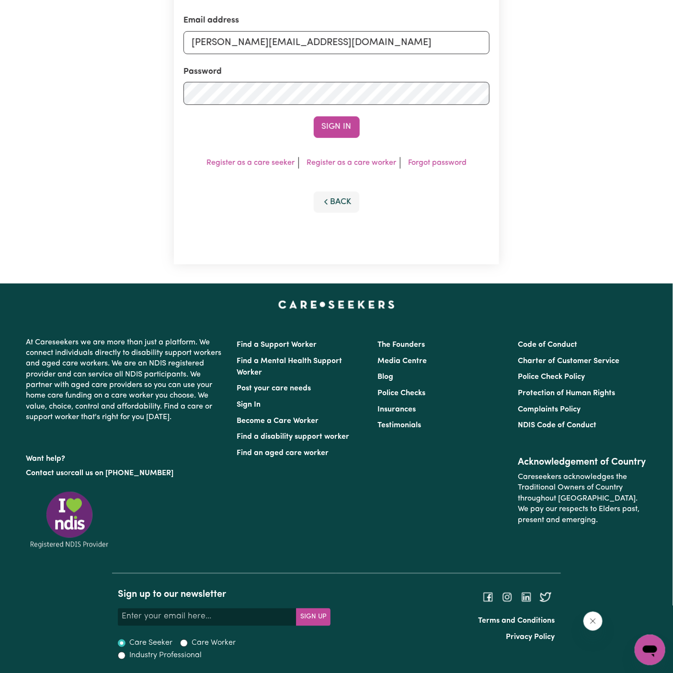 The height and width of the screenshot is (673, 673). Describe the element at coordinates (401, 345) in the screenshot. I see `a: The Founders` at that location.